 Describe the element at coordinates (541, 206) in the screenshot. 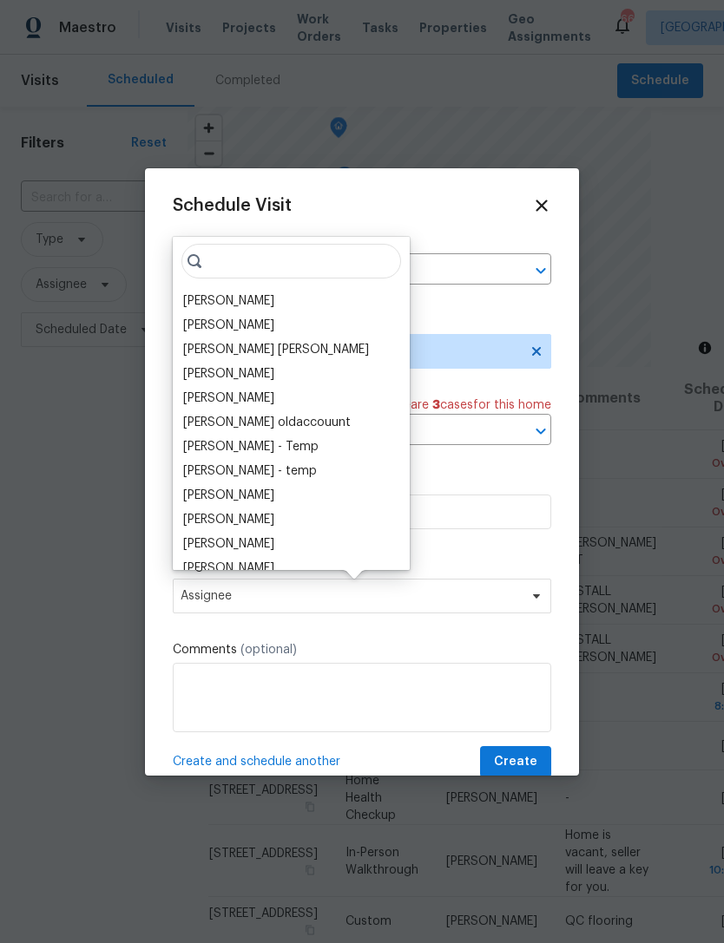

I see `span: Close` at that location.